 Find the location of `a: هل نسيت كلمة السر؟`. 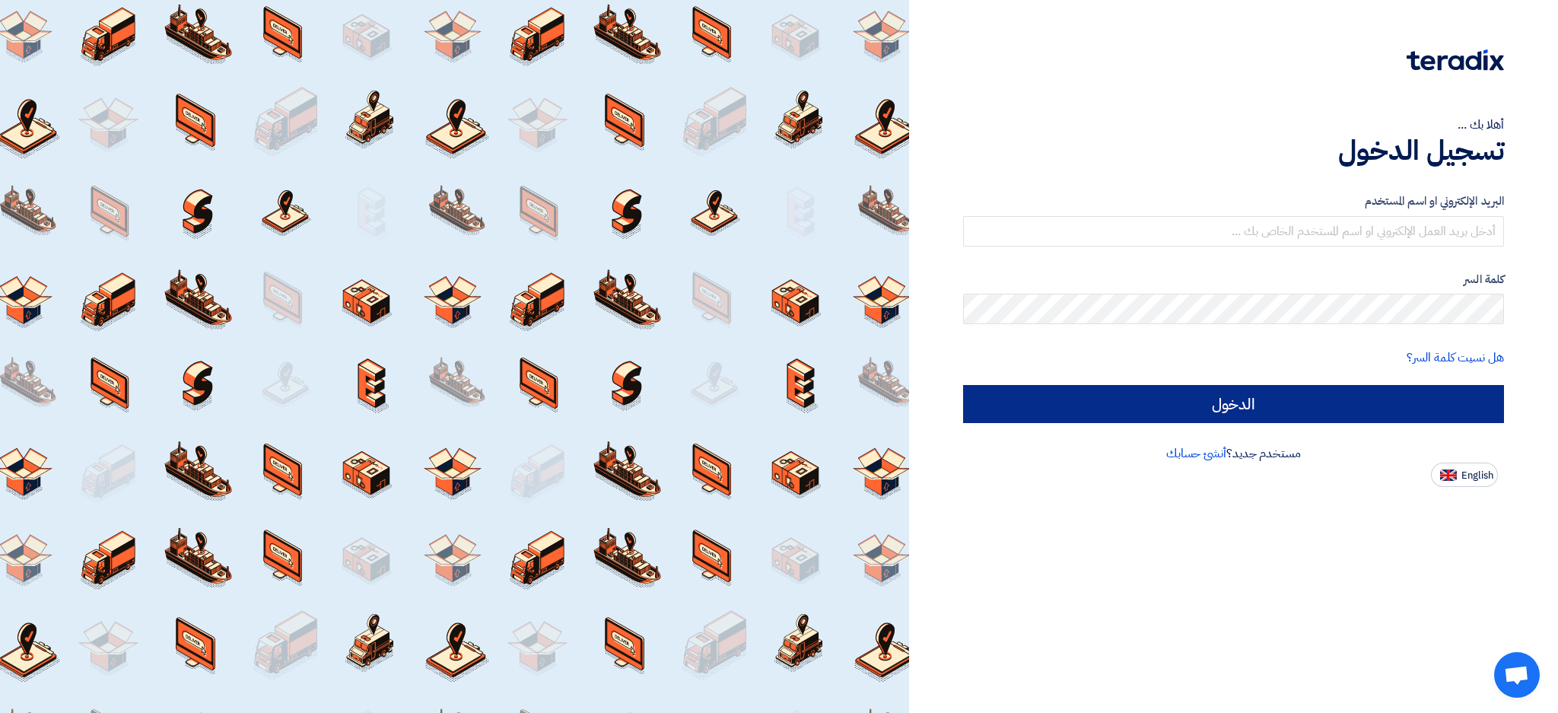

a: هل نسيت كلمة السر؟ is located at coordinates (1455, 357).